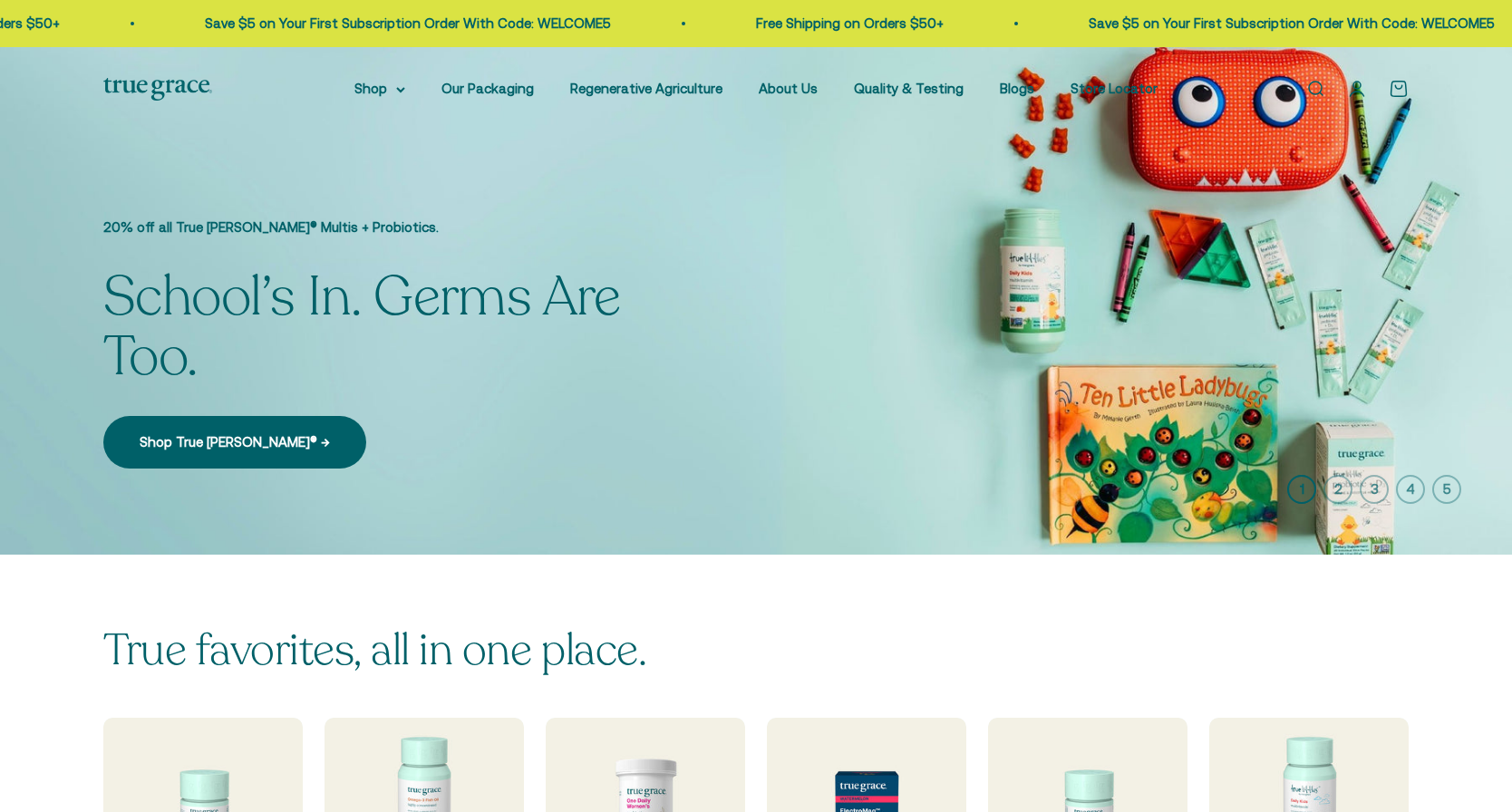 The image size is (1512, 812). I want to click on a: Regenerative Agriculture, so click(646, 88).